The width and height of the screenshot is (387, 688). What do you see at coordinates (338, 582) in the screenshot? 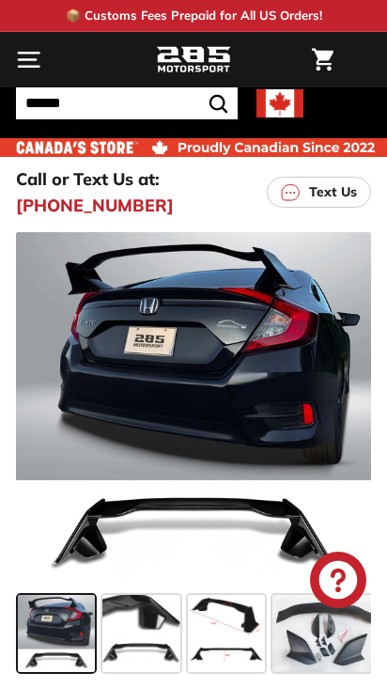
I see `inbox-online-store-chat: Shopify online store chat` at bounding box center [338, 582].